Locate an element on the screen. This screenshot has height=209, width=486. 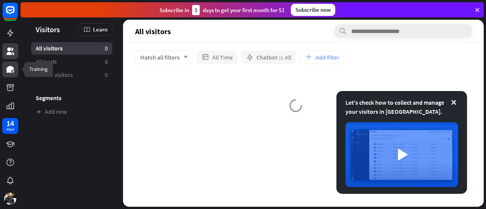
h3: Segments is located at coordinates (72, 98).